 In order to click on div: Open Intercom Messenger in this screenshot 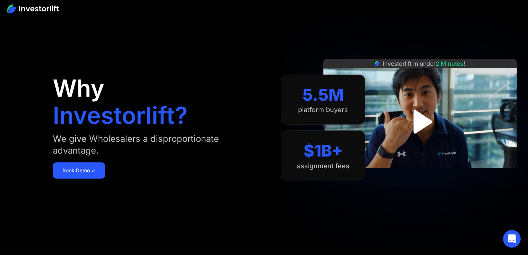, I will do `click(512, 238)`.